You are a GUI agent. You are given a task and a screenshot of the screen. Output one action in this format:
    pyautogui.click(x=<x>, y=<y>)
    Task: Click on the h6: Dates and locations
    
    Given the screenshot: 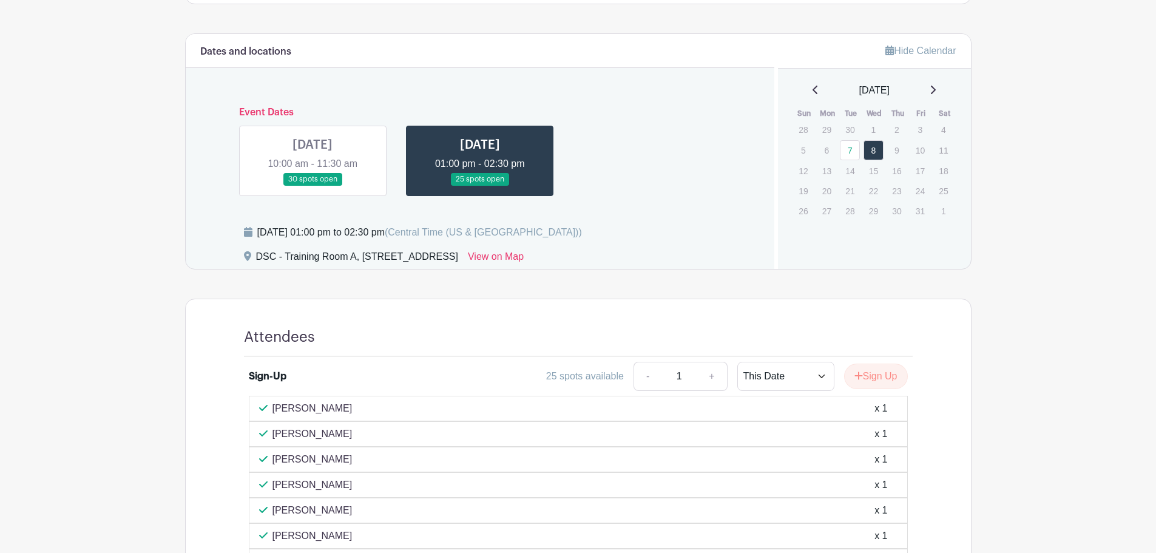 What is the action you would take?
    pyautogui.click(x=246, y=52)
    